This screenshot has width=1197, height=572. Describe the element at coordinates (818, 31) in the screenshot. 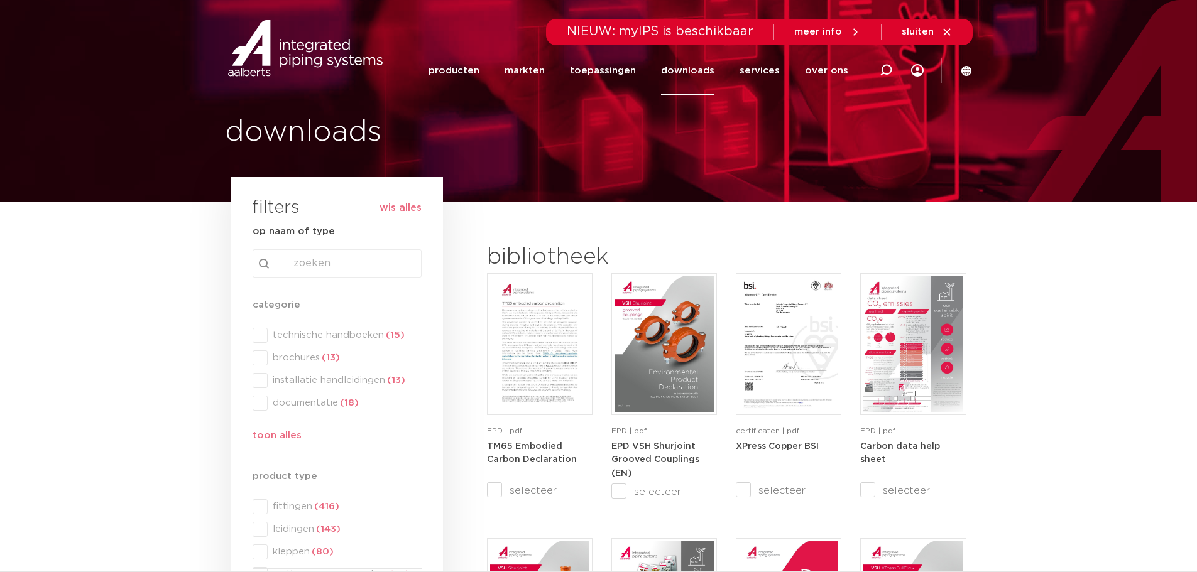

I see `span: meer info` at that location.